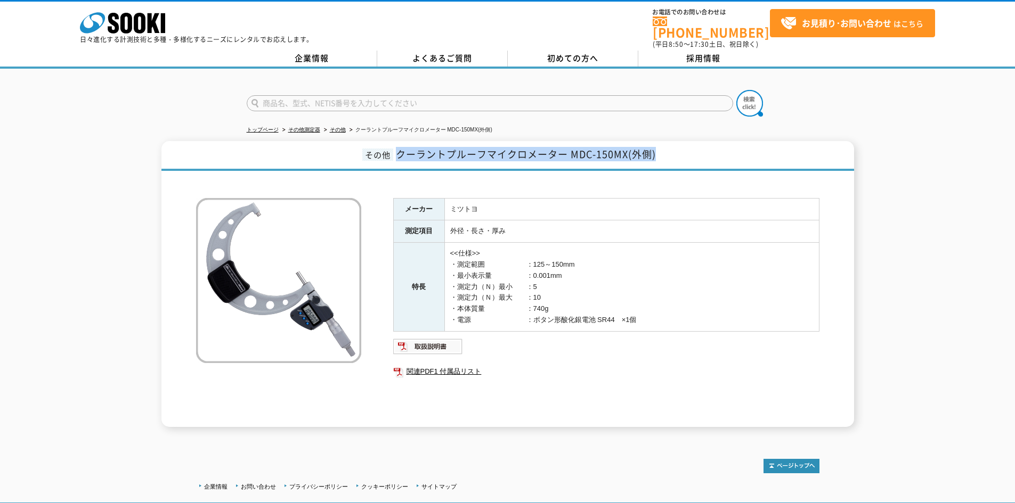  I want to click on img: クーラントプルーフマイクロメーター MDC-150MX(外側), so click(279, 281).